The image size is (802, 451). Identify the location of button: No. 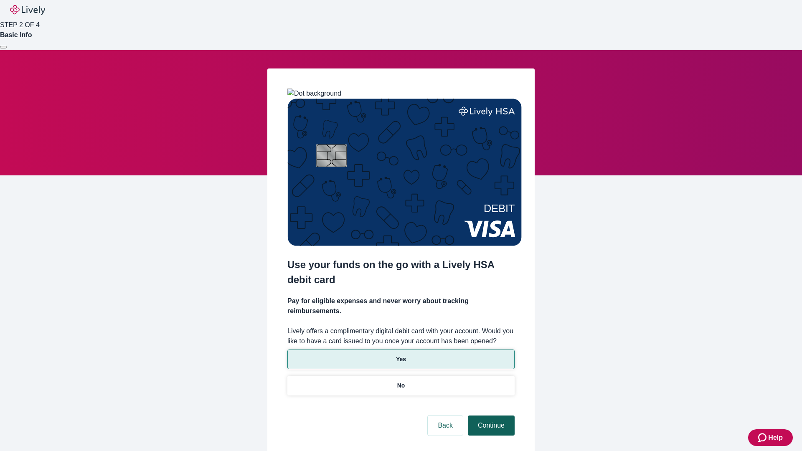
(401, 386).